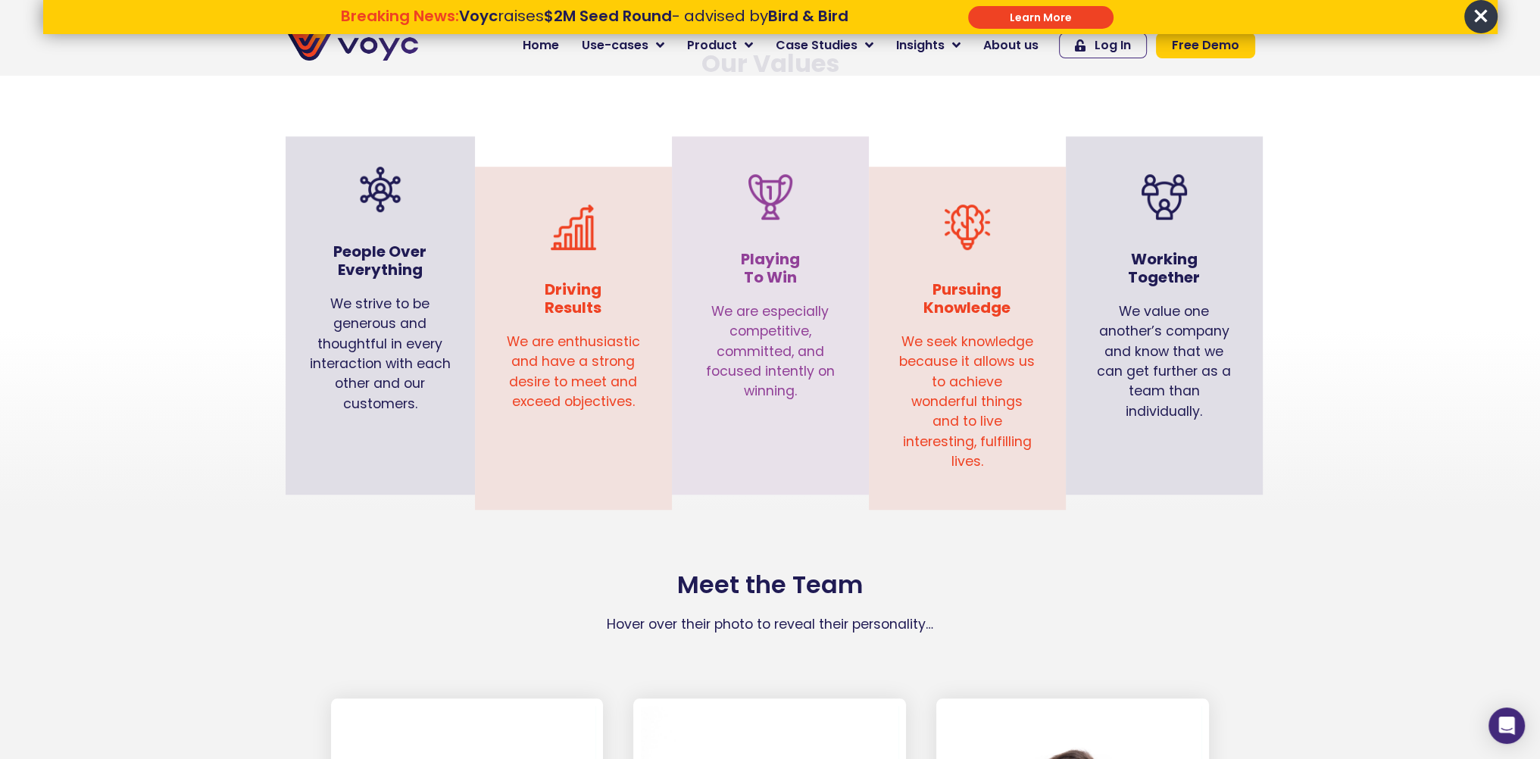 The height and width of the screenshot is (759, 1540). I want to click on div: We are enthusiastic and have a strong desire to meet and exceed objectives., so click(573, 376).